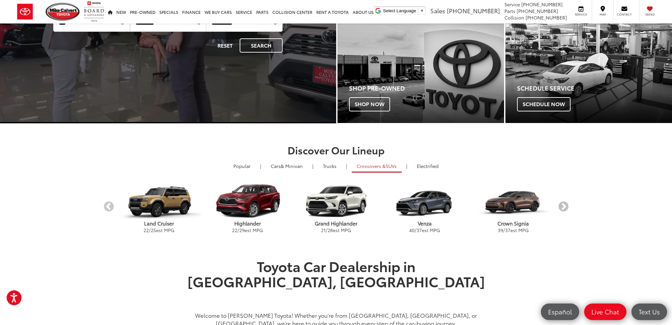  What do you see at coordinates (159, 223) in the screenshot?
I see `p: Land Cruiser` at bounding box center [159, 223].